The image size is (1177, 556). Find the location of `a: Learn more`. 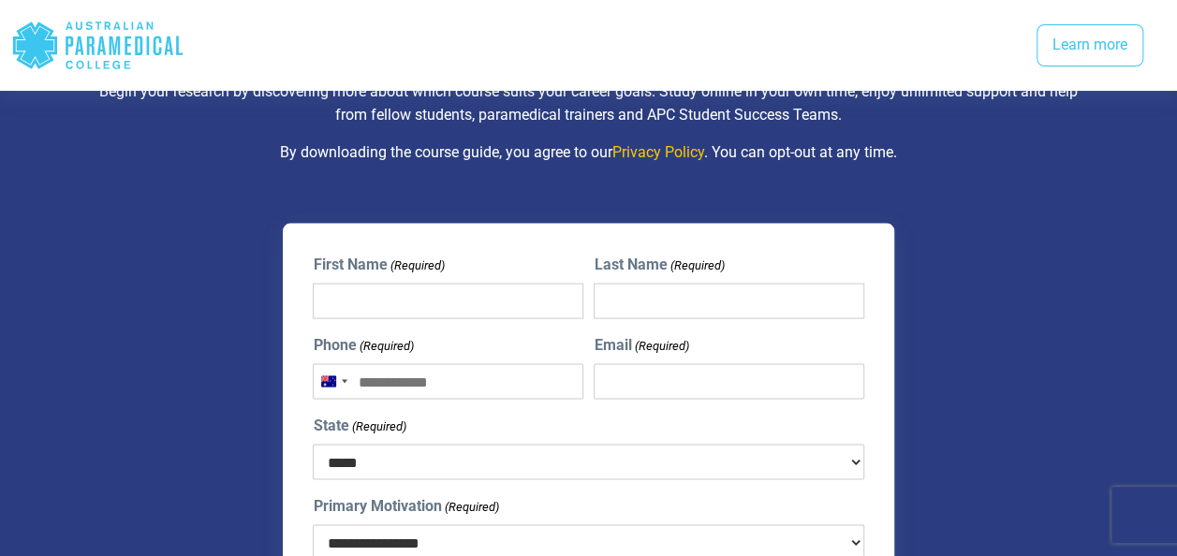

a: Learn more is located at coordinates (1090, 46).